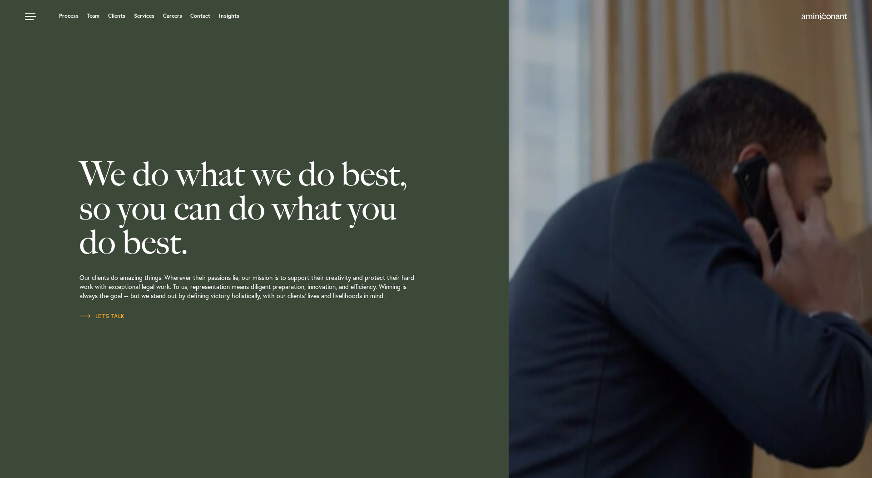 This screenshot has width=872, height=478. Describe the element at coordinates (102, 316) in the screenshot. I see `a: Let’s Talk` at that location.